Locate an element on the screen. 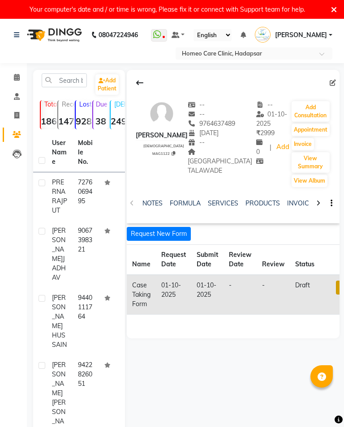  span: 9764637489 is located at coordinates (211, 123).